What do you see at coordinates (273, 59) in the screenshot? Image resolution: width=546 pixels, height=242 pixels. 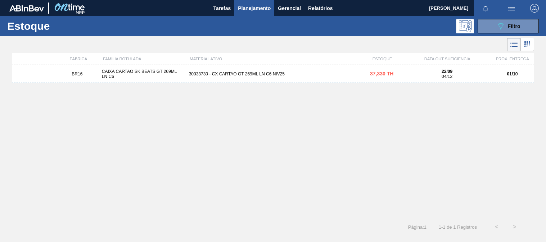 I see `div: MATERIAL ATIVO` at bounding box center [273, 59].